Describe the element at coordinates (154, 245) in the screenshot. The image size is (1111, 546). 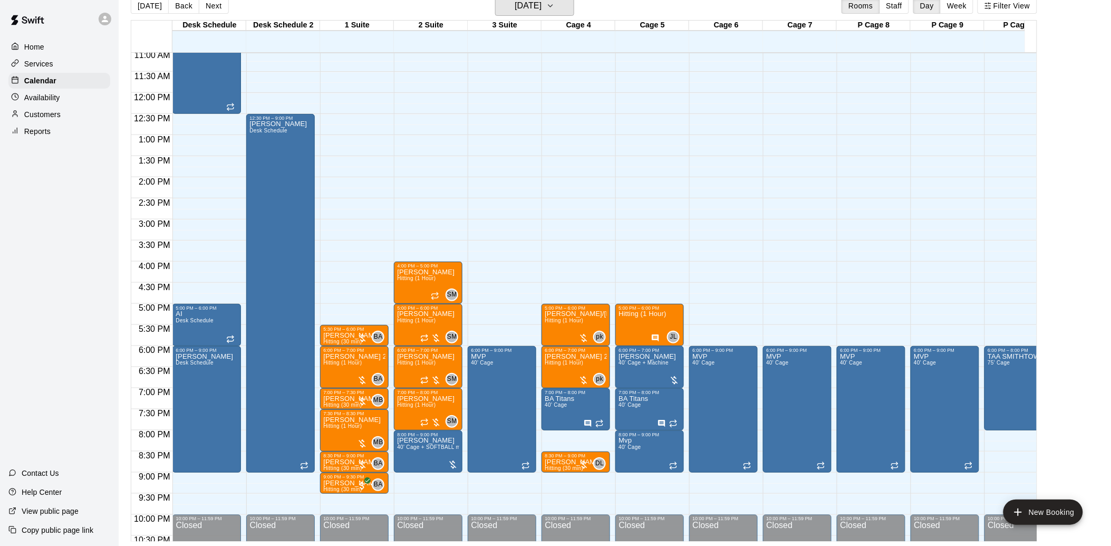
I see `span: 3:30 PM` at that location.